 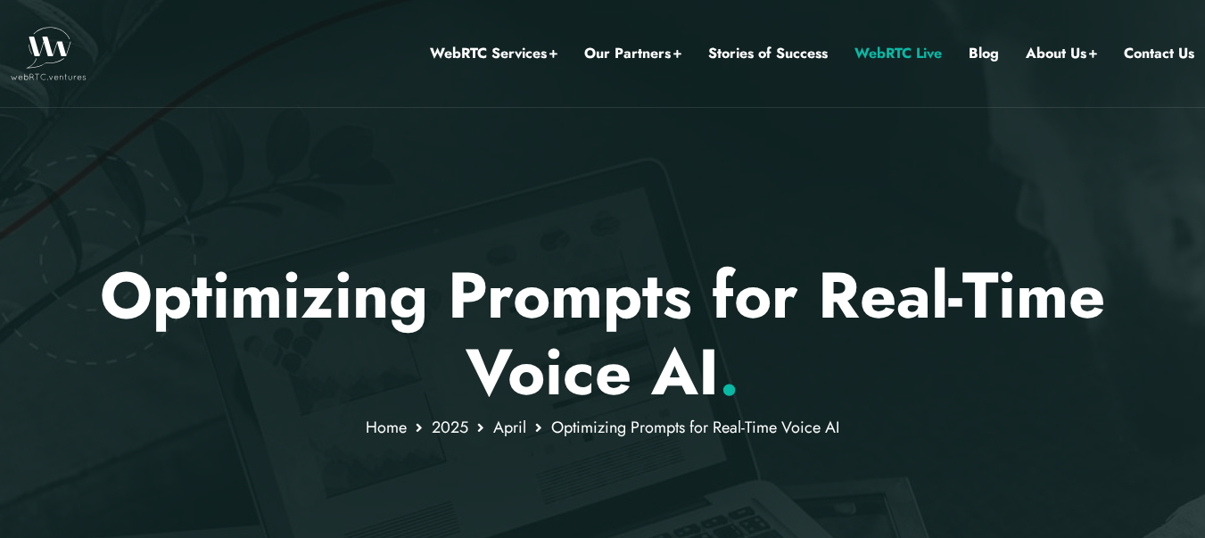 I want to click on span: 2025, so click(x=449, y=427).